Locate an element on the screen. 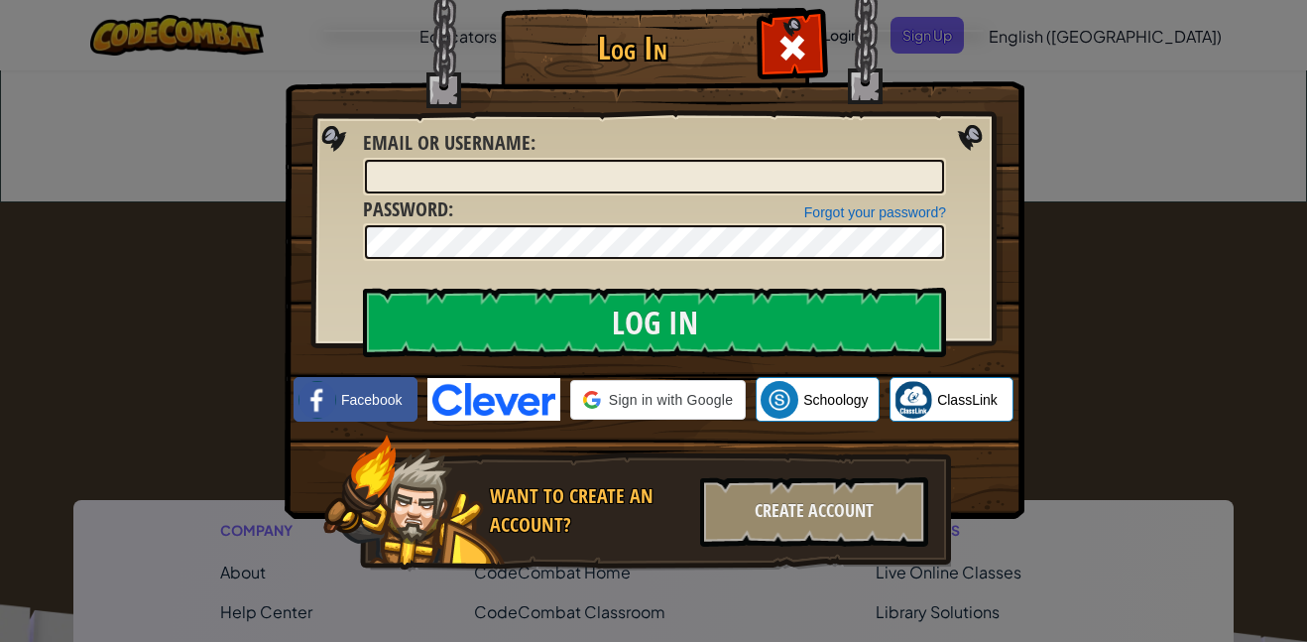  img: clever-logo-blue.png is located at coordinates (494, 399).